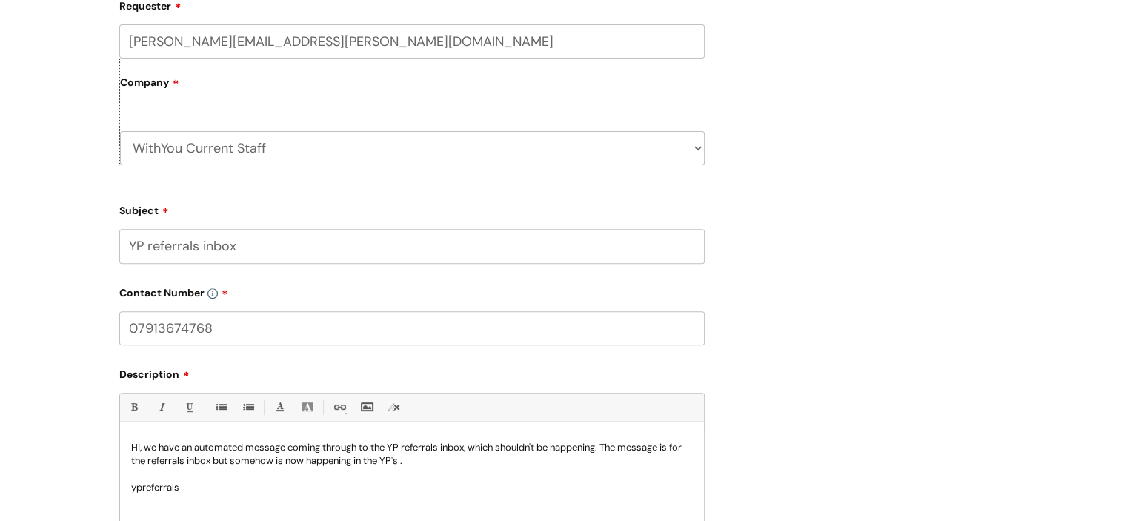  What do you see at coordinates (213, 293) in the screenshot?
I see `img: info-icon.svg` at bounding box center [213, 293].